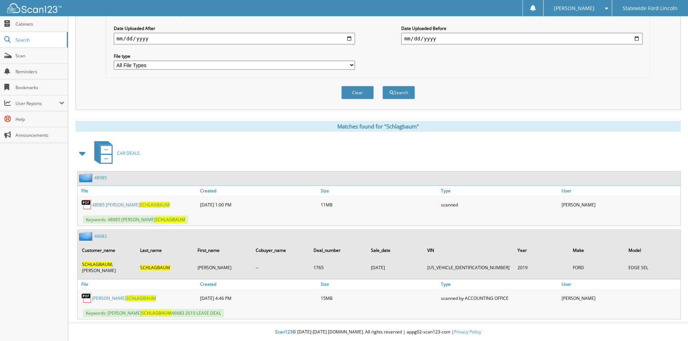 The image size is (688, 341). I want to click on label: File type, so click(234, 56).